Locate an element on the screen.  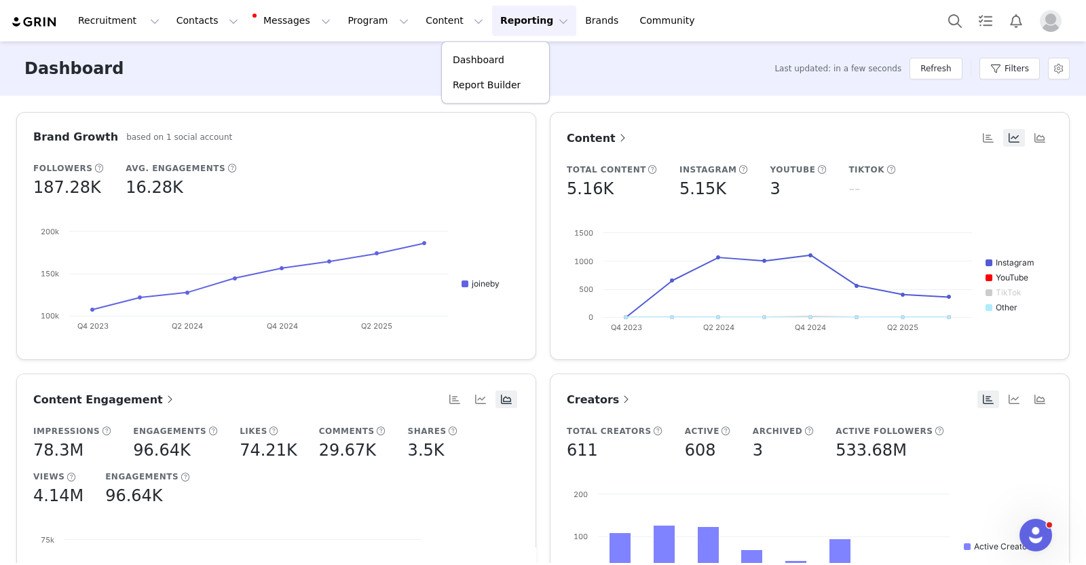
a: Brands is located at coordinates (604, 20).